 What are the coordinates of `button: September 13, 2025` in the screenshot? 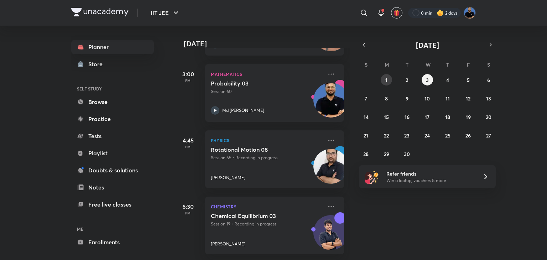 It's located at (489, 98).